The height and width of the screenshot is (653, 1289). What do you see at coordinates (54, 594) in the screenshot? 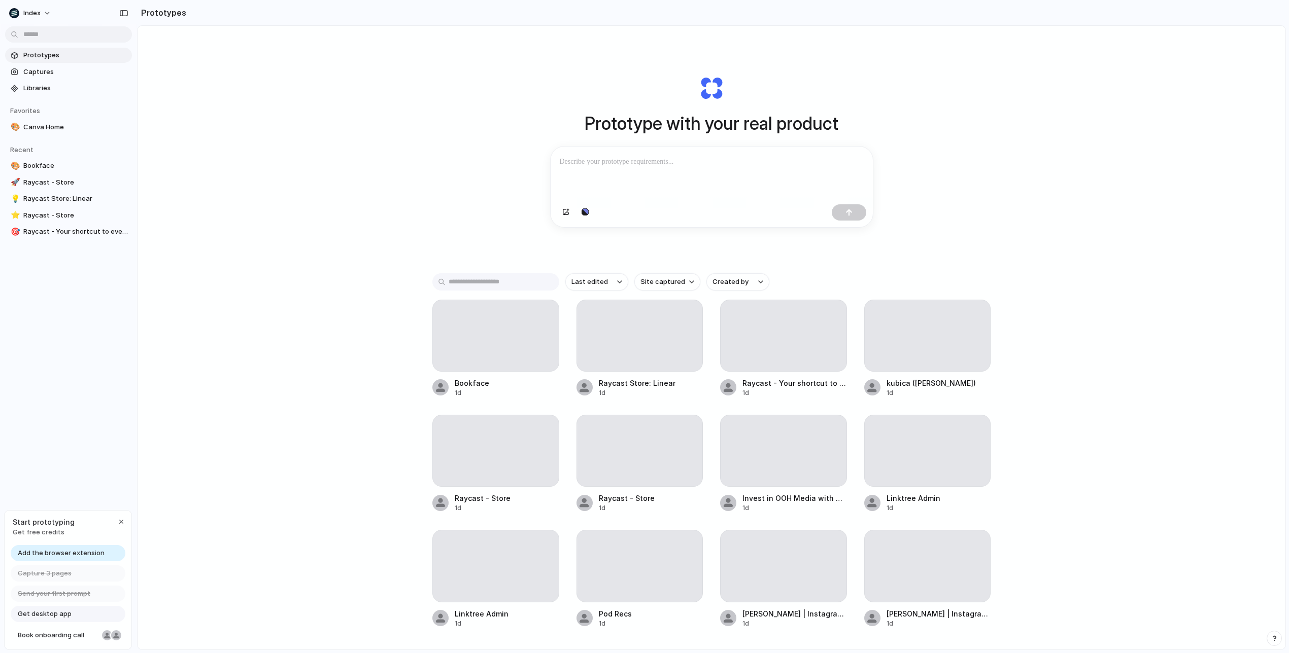
I see `span: Send your first prompt` at bounding box center [54, 594].